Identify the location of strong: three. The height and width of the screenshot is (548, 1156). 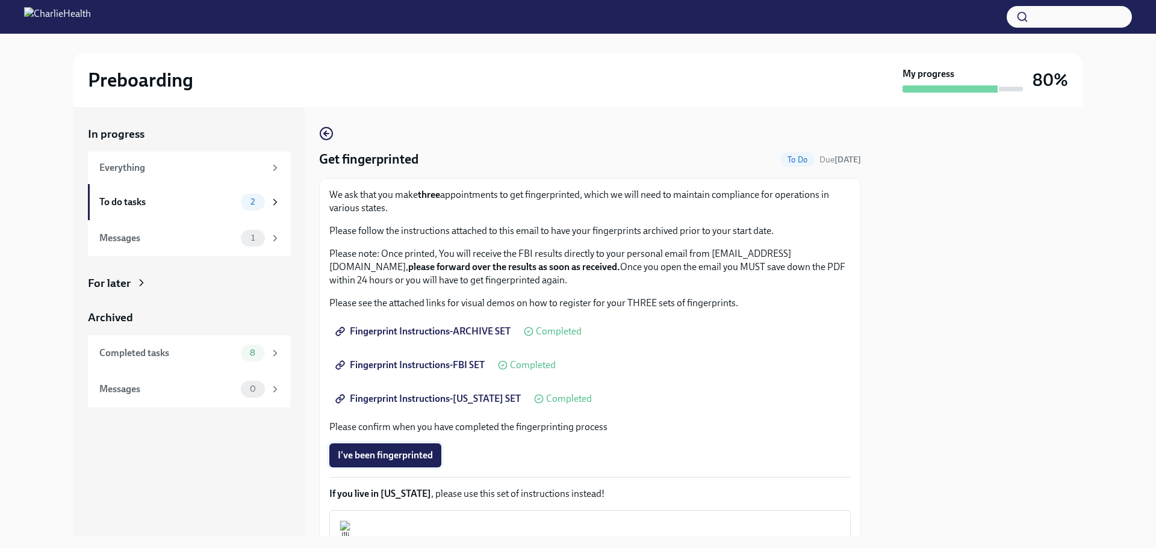
(429, 194).